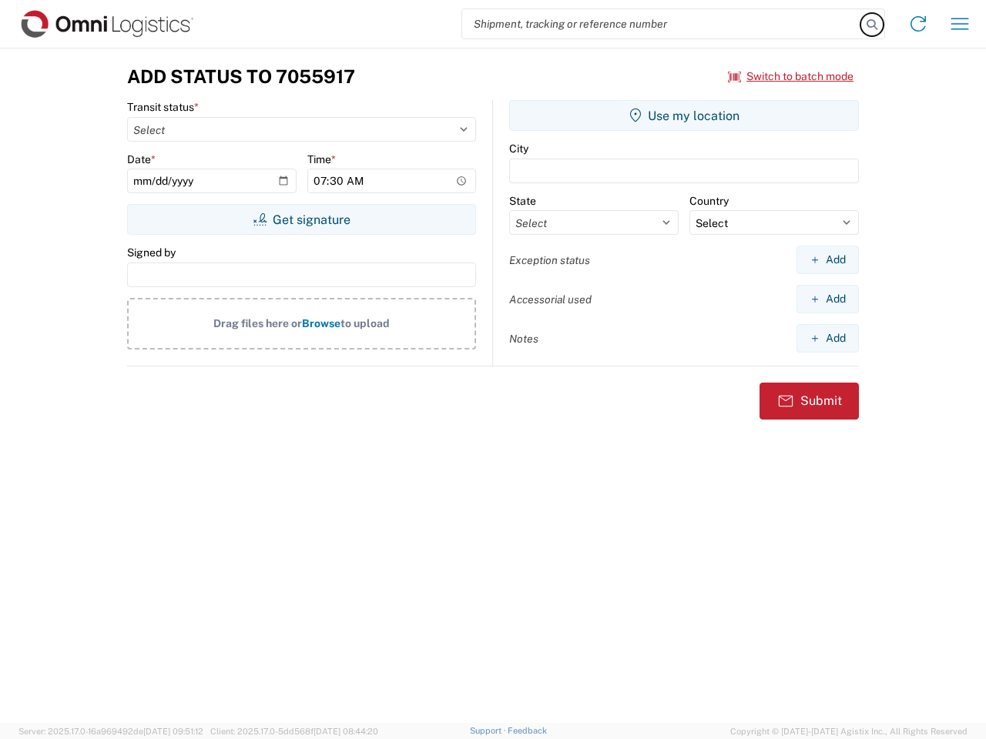 Image resolution: width=986 pixels, height=739 pixels. I want to click on button: Get signature, so click(301, 219).